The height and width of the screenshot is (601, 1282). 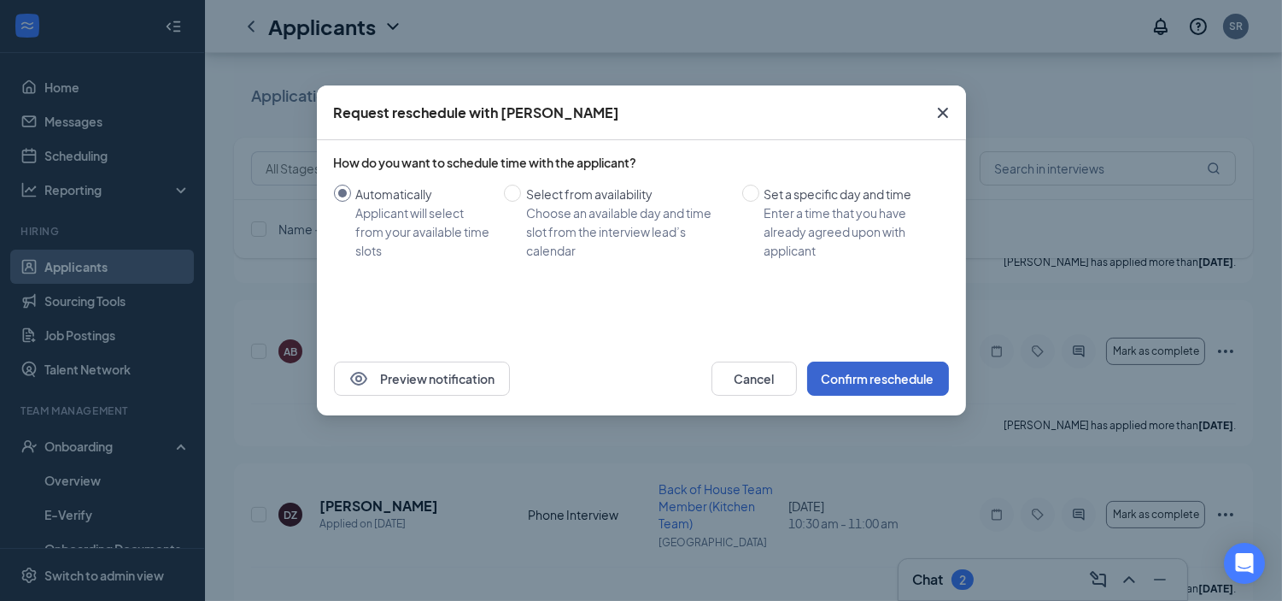 I want to click on button: Confirm reschedule, so click(x=878, y=378).